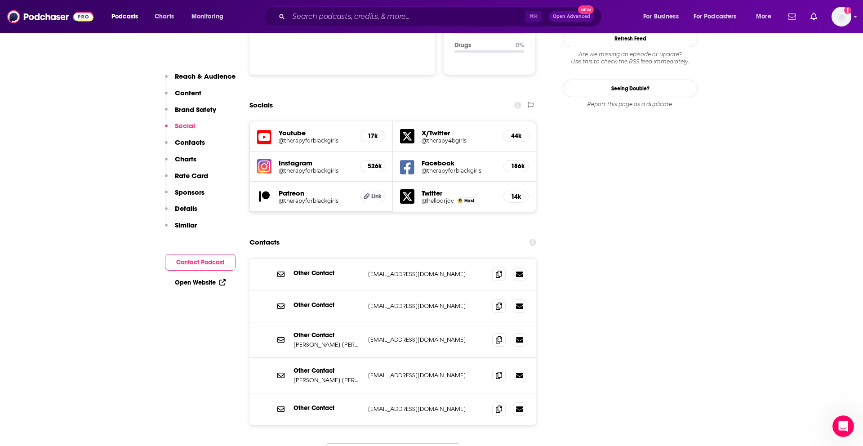  I want to click on h5: 14k, so click(516, 196).